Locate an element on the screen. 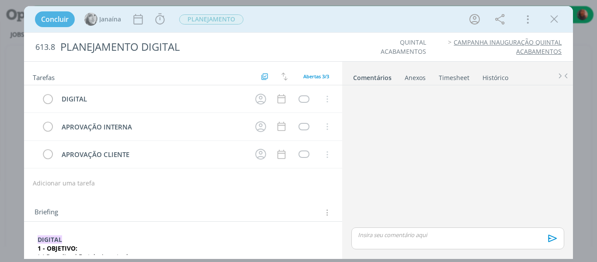  div: APROVAÇÃO CLIENTE is located at coordinates (152, 154).